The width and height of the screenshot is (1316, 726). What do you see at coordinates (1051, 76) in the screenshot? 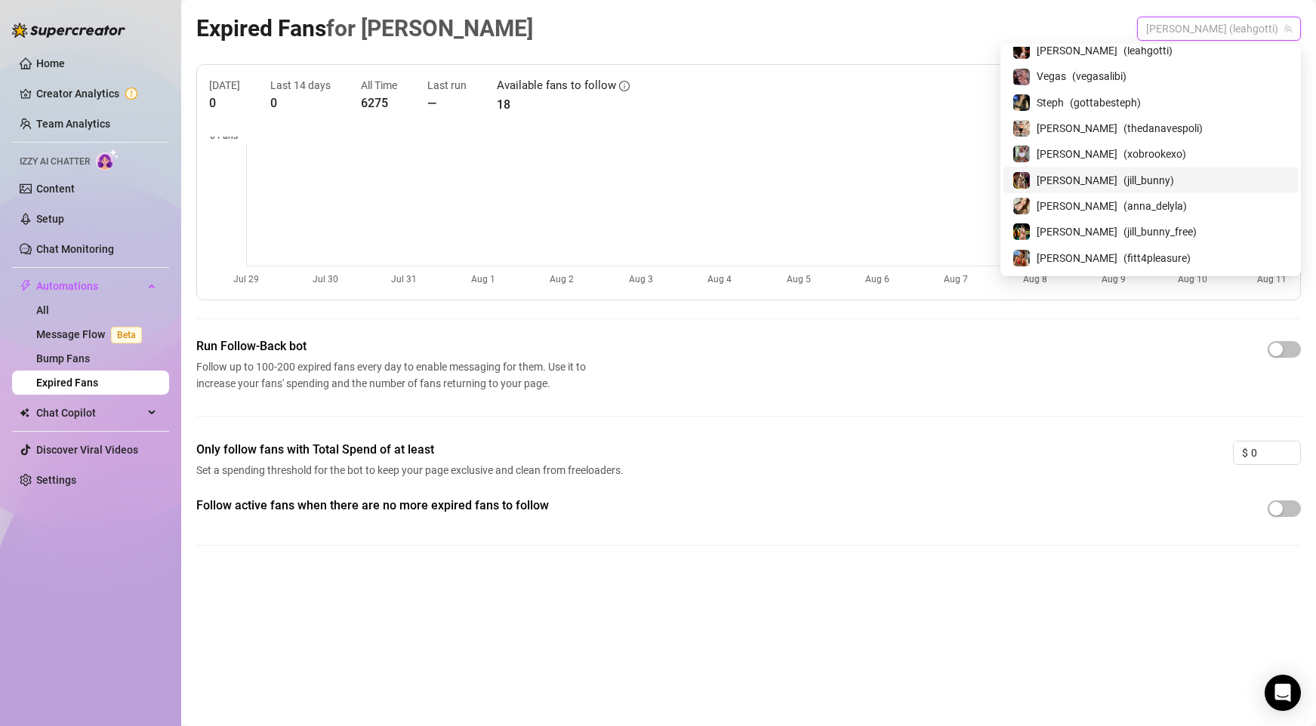
I see `span: Vegas` at bounding box center [1051, 76].